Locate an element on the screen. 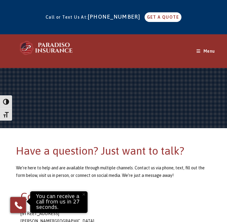 This screenshot has height=222, width=227. h2: Have a question? Just want to talk? is located at coordinates (111, 151).